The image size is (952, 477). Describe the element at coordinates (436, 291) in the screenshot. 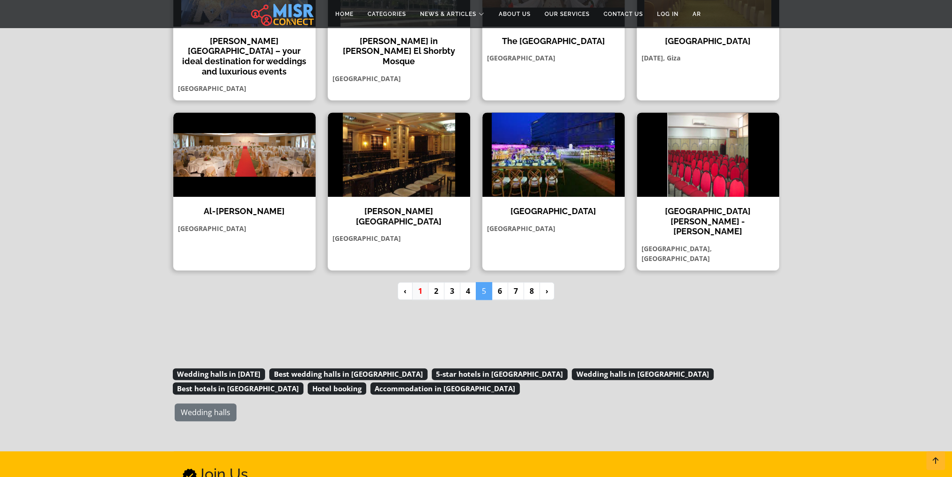

I see `a: 2` at that location.